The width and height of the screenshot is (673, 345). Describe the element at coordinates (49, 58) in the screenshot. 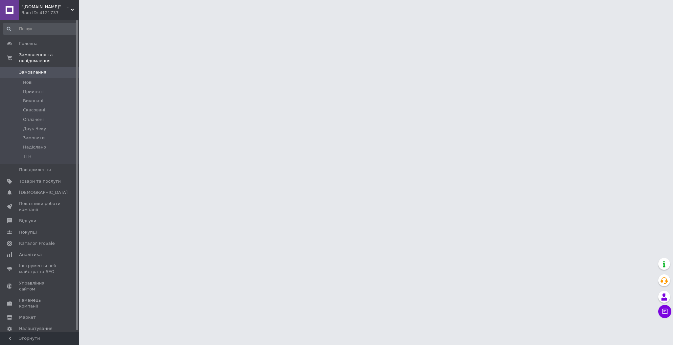

I see `span: Замовлення та повідомлення` at that location.